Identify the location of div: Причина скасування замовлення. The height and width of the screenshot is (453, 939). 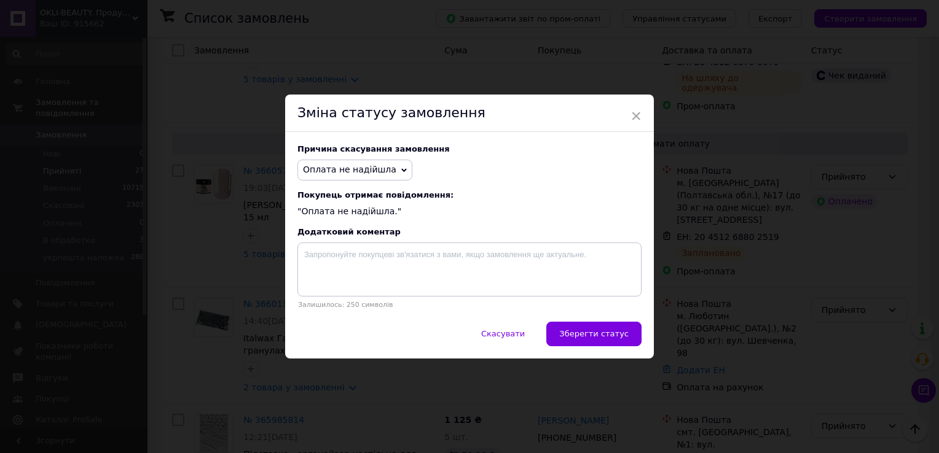
(469, 149).